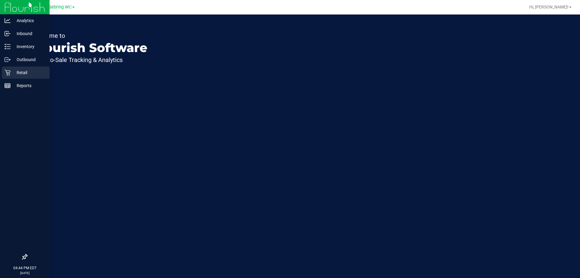 The height and width of the screenshot is (278, 580). What do you see at coordinates (29, 47) in the screenshot?
I see `p: Inventory` at bounding box center [29, 47].